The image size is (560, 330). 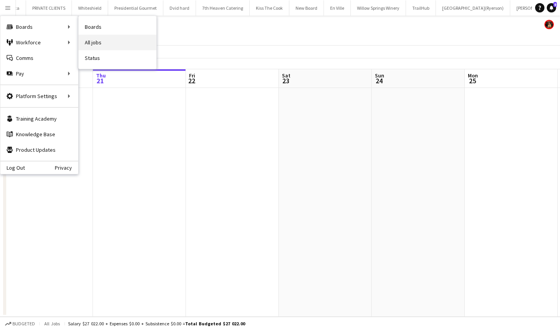 I want to click on span: All jobs, so click(x=52, y=323).